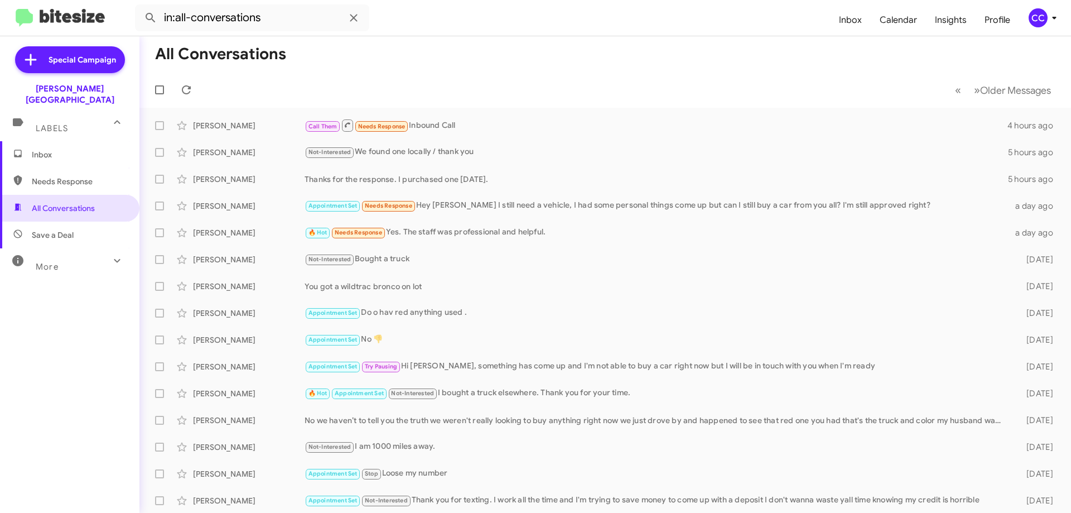  I want to click on div: We found one locally / thank you, so click(656, 152).